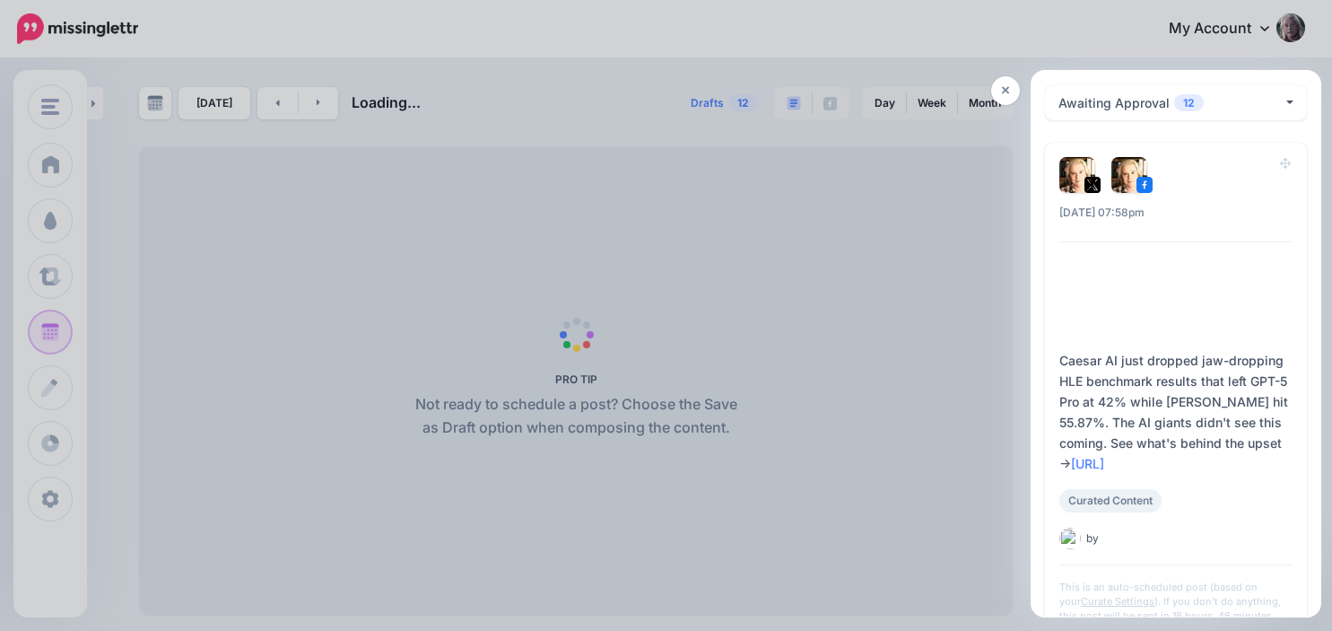 The image size is (1332, 631). Describe the element at coordinates (1131, 103) in the screenshot. I see `div: Awaiting Approval` at that location.